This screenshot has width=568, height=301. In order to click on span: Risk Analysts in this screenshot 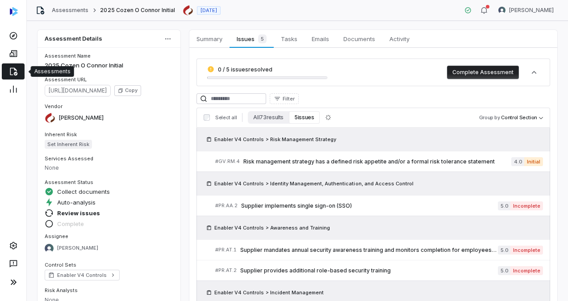, I will do `click(61, 290)`.